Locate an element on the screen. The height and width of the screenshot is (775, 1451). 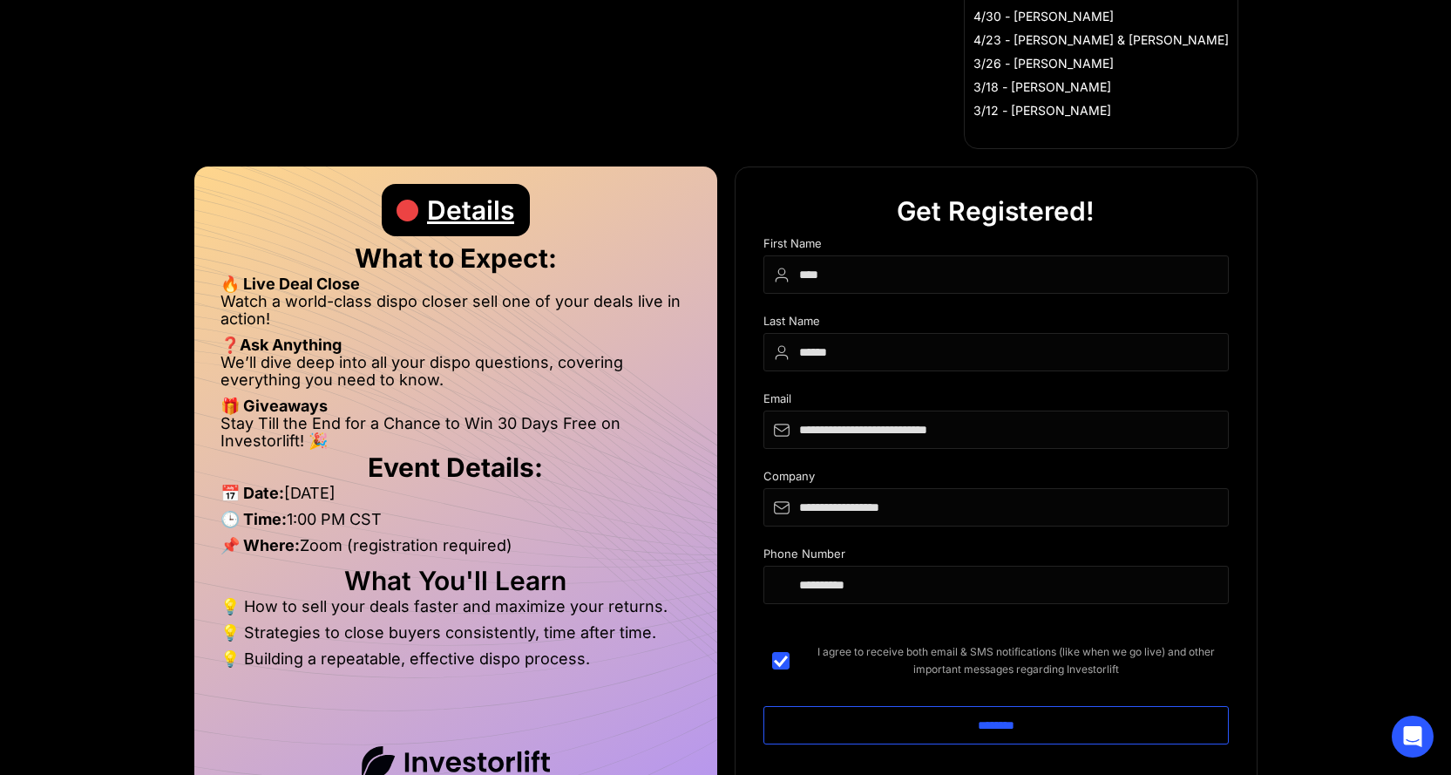
div: Last Name is located at coordinates (996, 323).